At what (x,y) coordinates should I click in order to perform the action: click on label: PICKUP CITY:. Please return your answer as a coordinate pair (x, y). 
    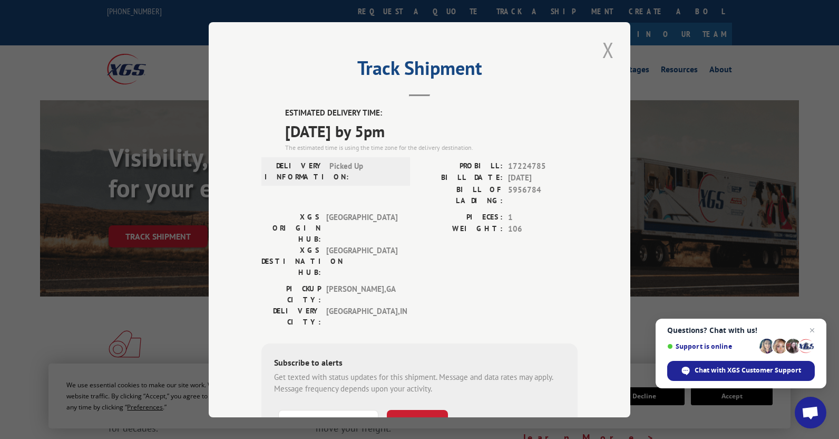
    Looking at the image, I should click on (291, 294).